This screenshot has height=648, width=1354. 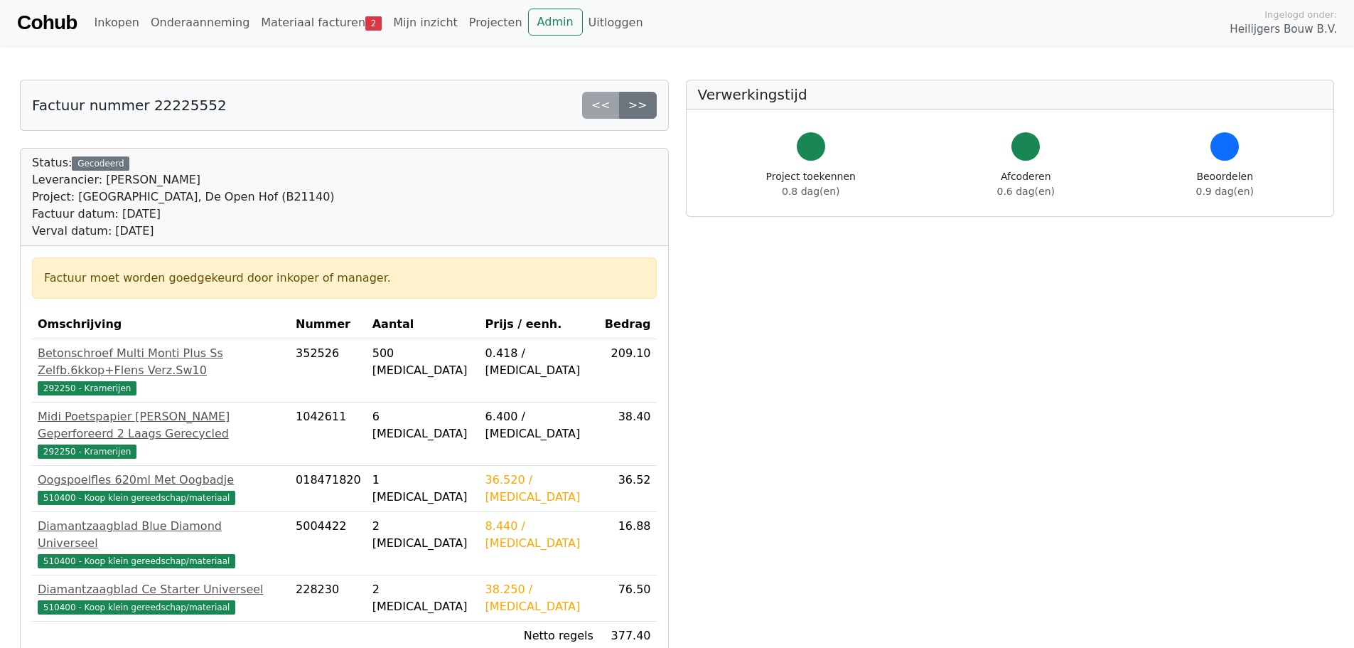 What do you see at coordinates (628, 543) in the screenshot?
I see `td: 16.88` at bounding box center [628, 543].